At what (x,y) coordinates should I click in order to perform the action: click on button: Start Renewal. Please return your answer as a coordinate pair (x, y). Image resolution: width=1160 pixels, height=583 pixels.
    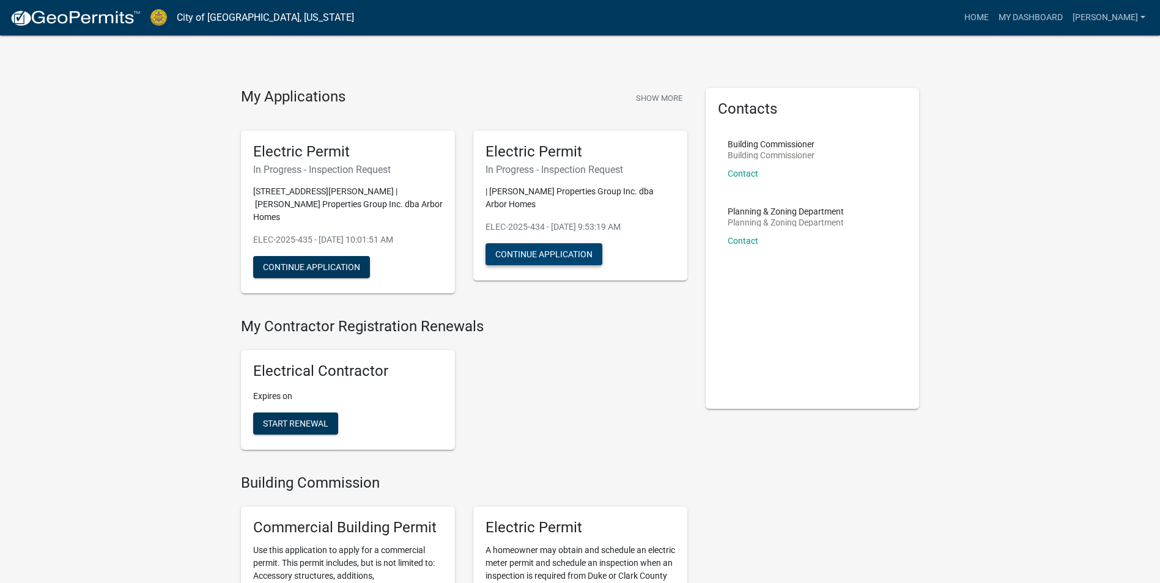
    Looking at the image, I should click on (295, 424).